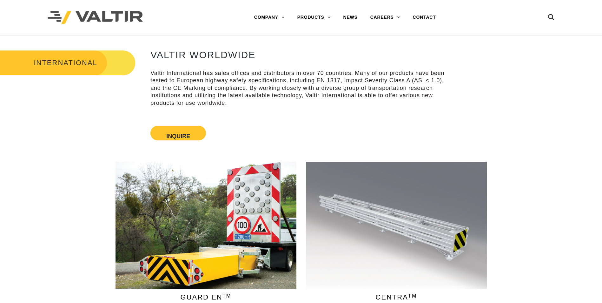 This screenshot has height=303, width=602. Describe the element at coordinates (206, 297) in the screenshot. I see `span: GUARD EN` at that location.